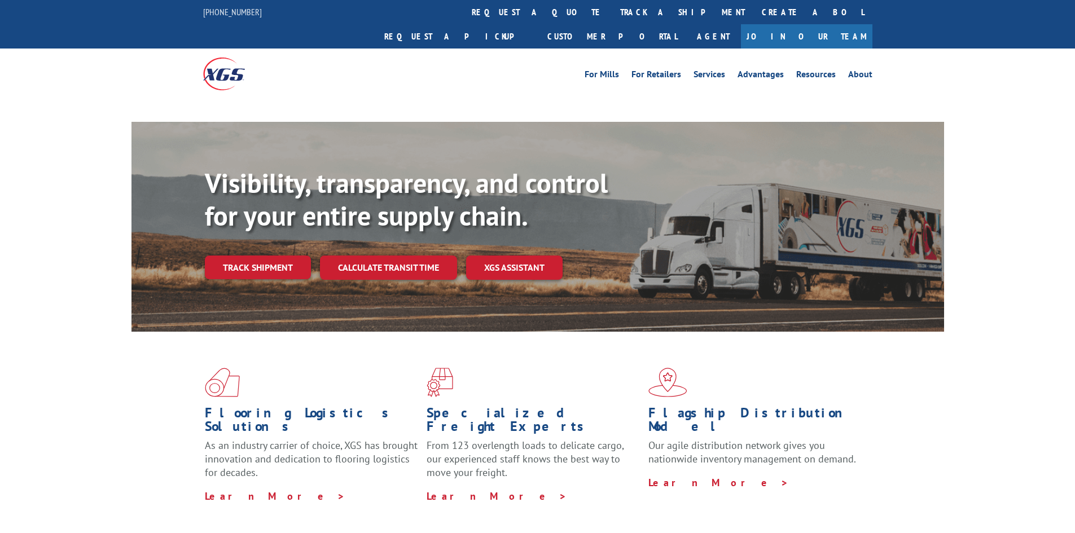 The width and height of the screenshot is (1075, 533). I want to click on a: Calculate transit time, so click(388, 267).